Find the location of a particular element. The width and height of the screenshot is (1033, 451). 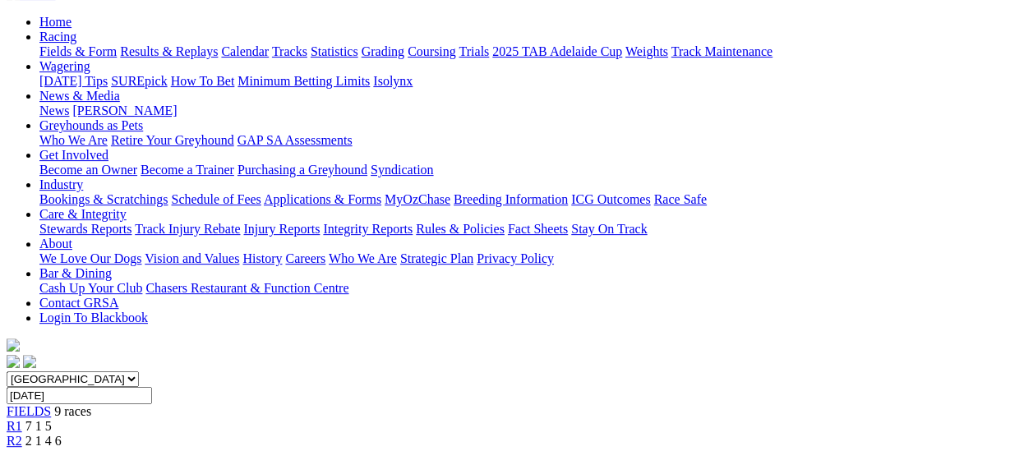

img: twitter.svg is located at coordinates (30, 361).